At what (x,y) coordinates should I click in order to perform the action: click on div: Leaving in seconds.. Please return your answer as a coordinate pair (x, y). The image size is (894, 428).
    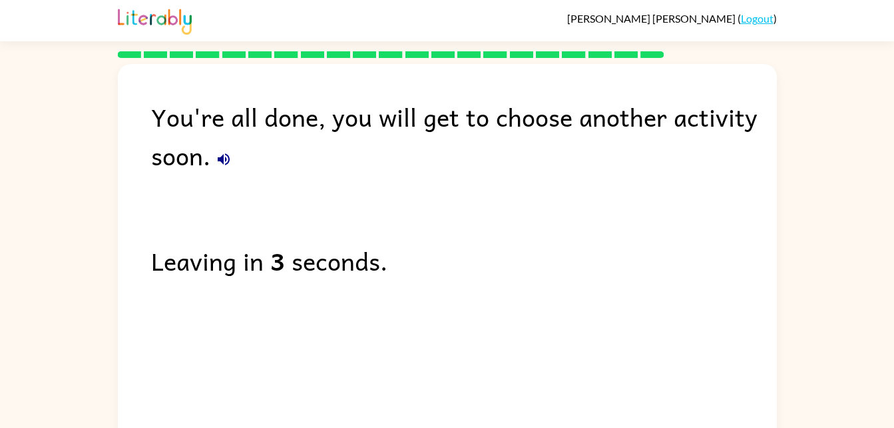
    Looking at the image, I should click on (464, 260).